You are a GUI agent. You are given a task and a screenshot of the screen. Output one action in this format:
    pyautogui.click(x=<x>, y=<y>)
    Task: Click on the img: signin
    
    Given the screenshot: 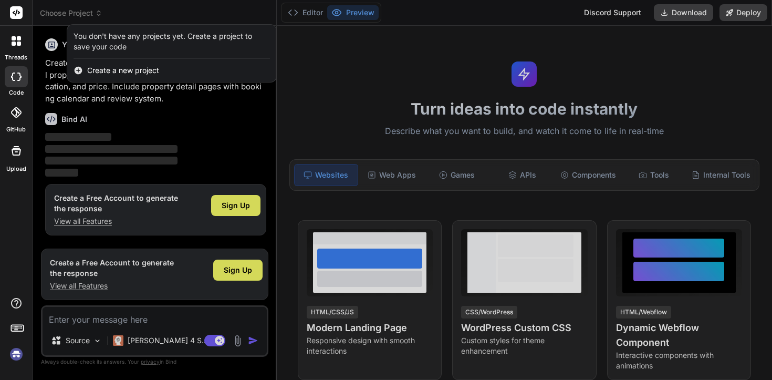 What is the action you would take?
    pyautogui.click(x=16, y=354)
    